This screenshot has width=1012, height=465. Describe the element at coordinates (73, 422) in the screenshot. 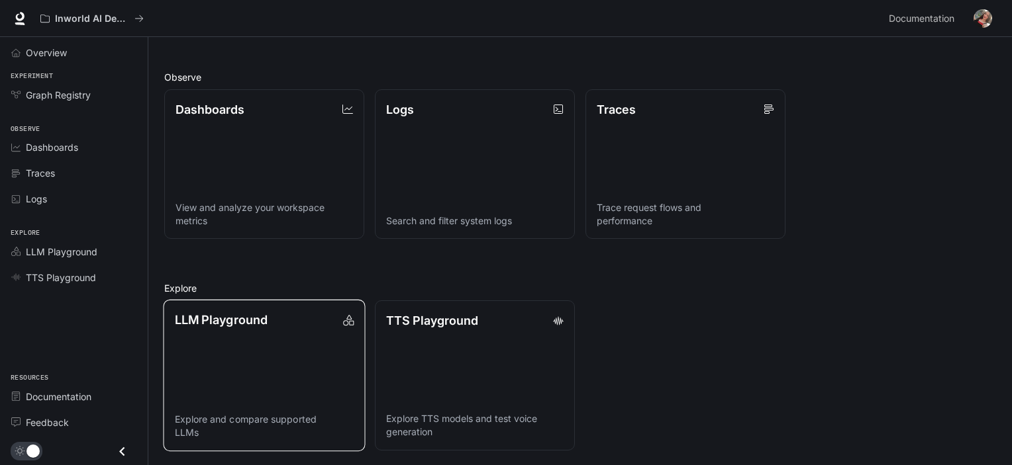

I see `a: Feedback` at that location.